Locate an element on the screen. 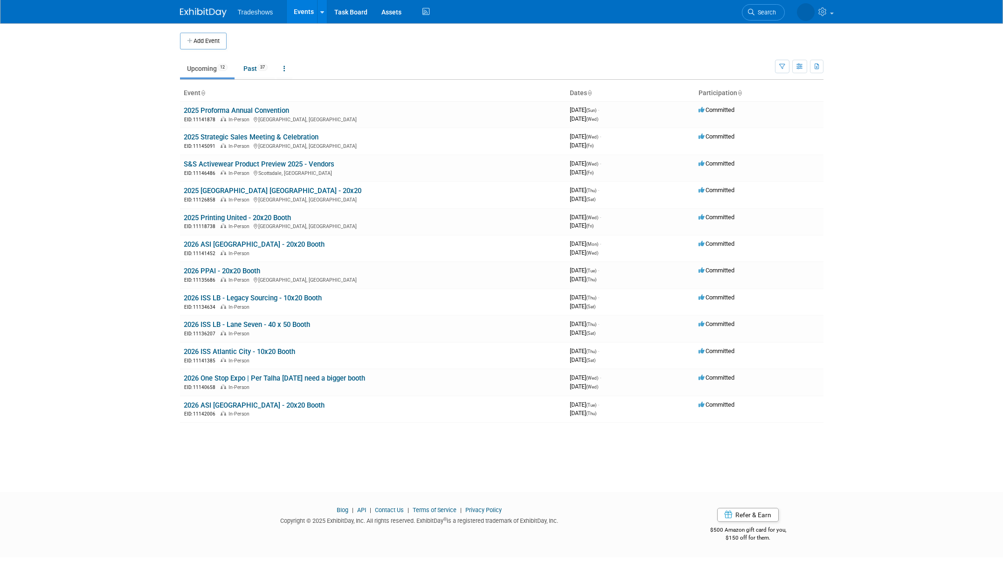  a: S&S Activewear Product Preview 2025 - Vendors is located at coordinates (259, 164).